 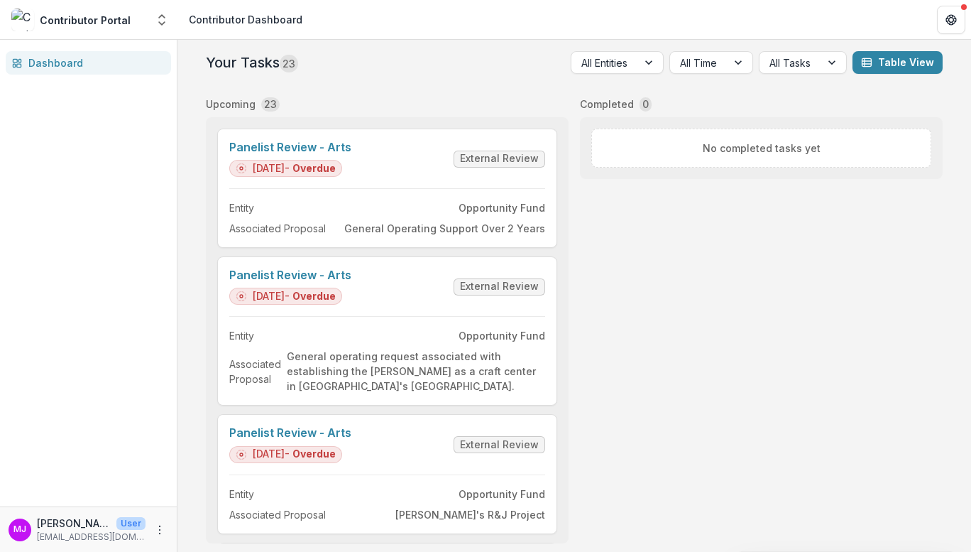 I want to click on h2: Your Tasks, so click(x=252, y=62).